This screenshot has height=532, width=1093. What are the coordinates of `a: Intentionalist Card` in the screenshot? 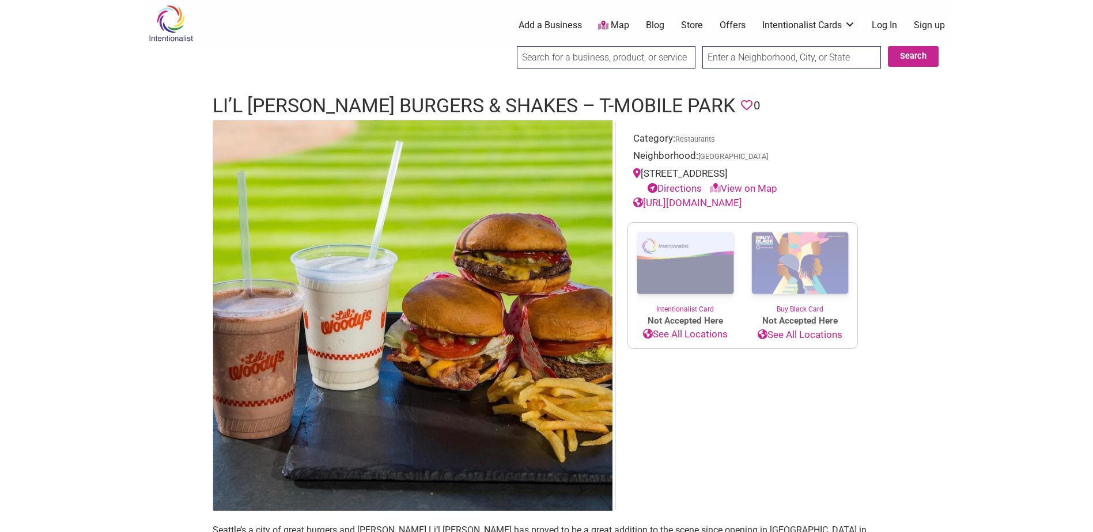 It's located at (685, 268).